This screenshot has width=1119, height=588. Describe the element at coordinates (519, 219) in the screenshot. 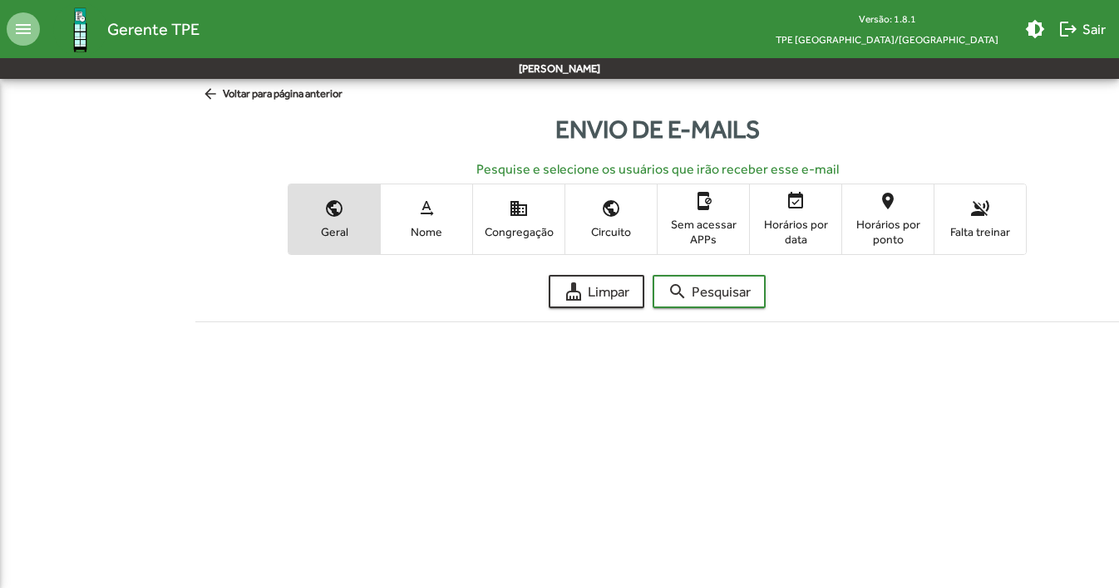

I see `button: Congregação` at that location.